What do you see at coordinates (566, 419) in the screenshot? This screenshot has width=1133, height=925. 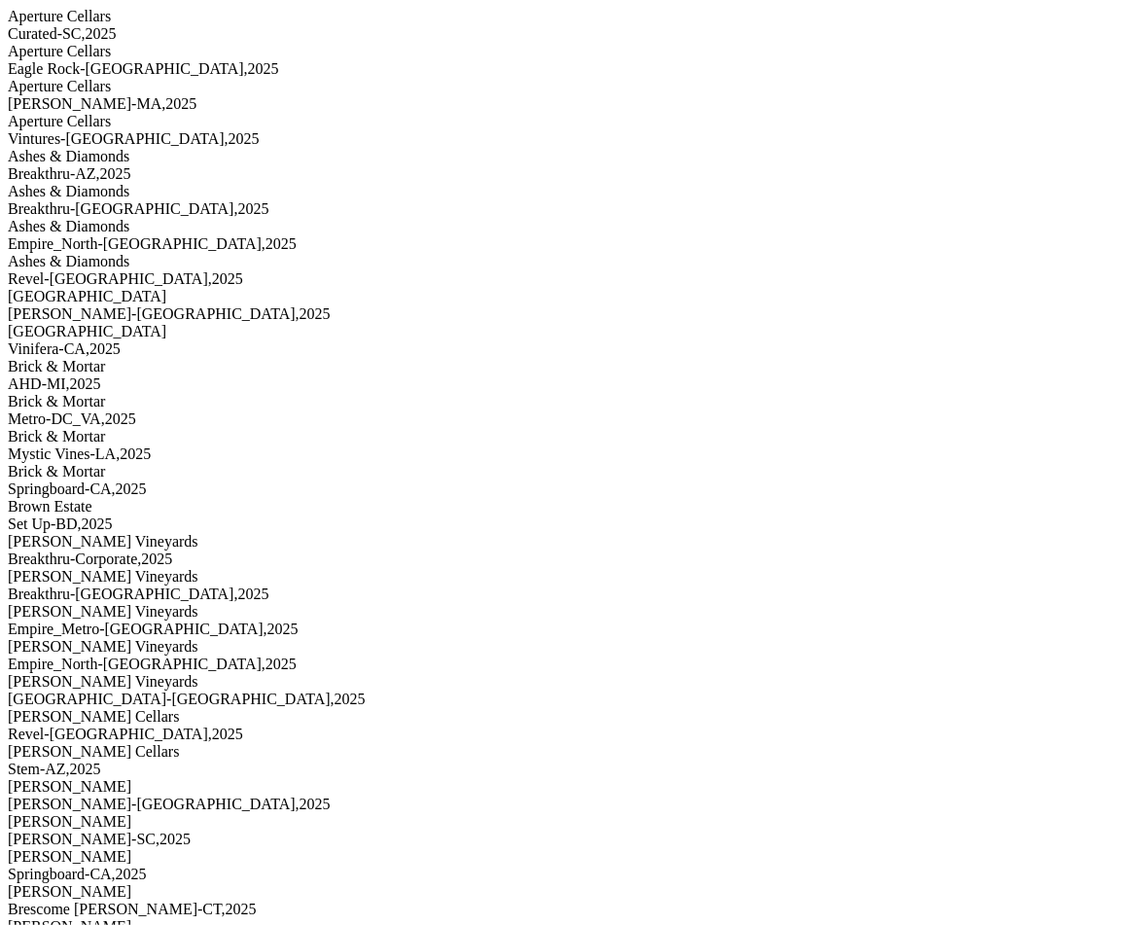 I see `div: Metro-DC_VA , 2025` at bounding box center [566, 419].